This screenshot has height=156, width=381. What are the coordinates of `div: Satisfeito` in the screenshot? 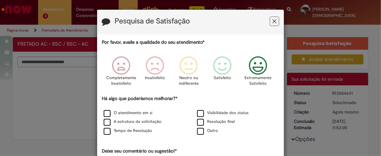 It's located at (223, 73).